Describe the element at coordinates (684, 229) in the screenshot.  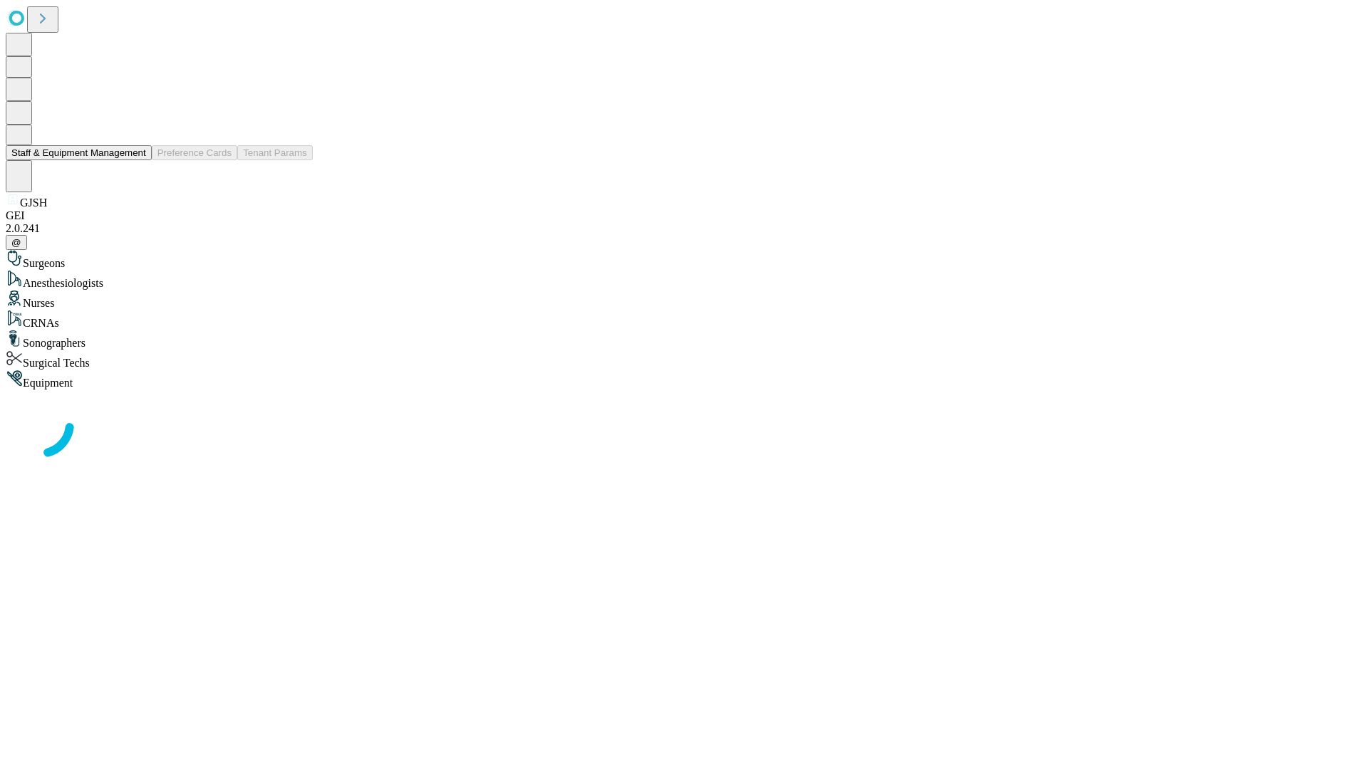
I see `div: 2.0.241` at that location.